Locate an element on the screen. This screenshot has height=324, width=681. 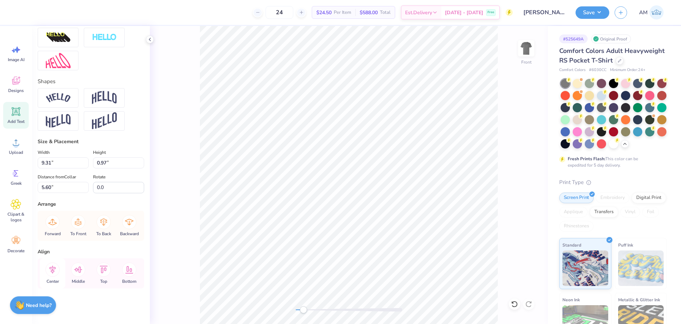
div: Rhinestones is located at coordinates (576, 226).